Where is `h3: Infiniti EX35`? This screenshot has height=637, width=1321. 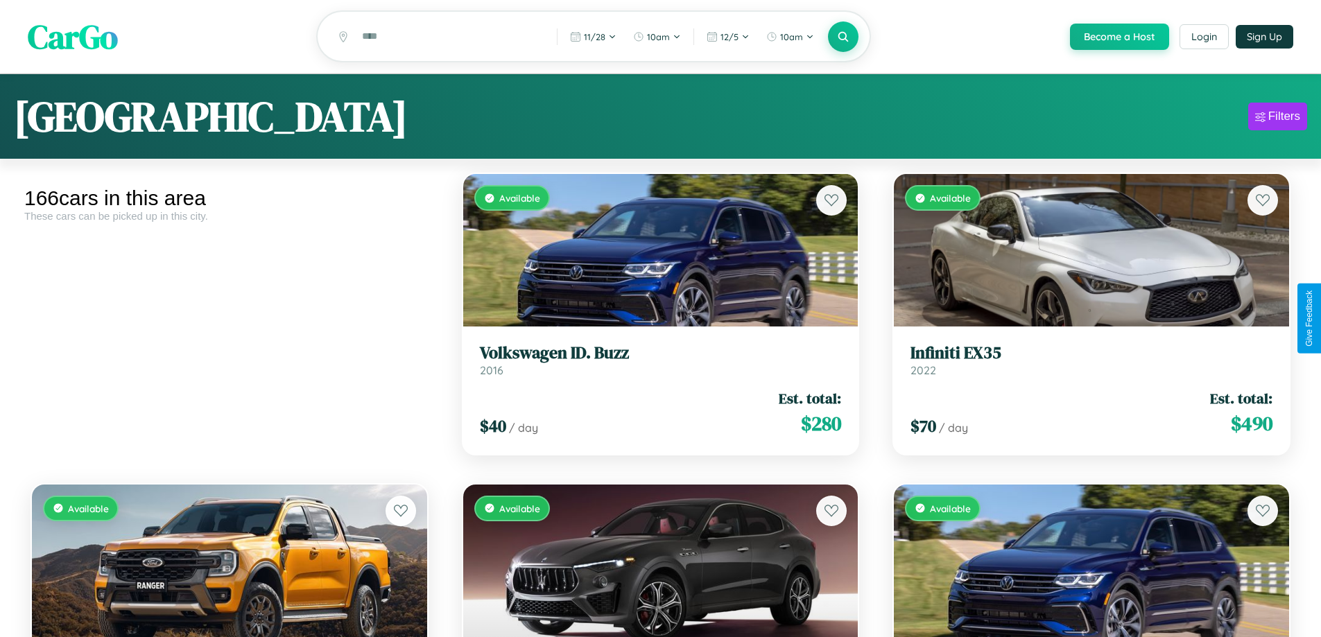 h3: Infiniti EX35 is located at coordinates (1091, 353).